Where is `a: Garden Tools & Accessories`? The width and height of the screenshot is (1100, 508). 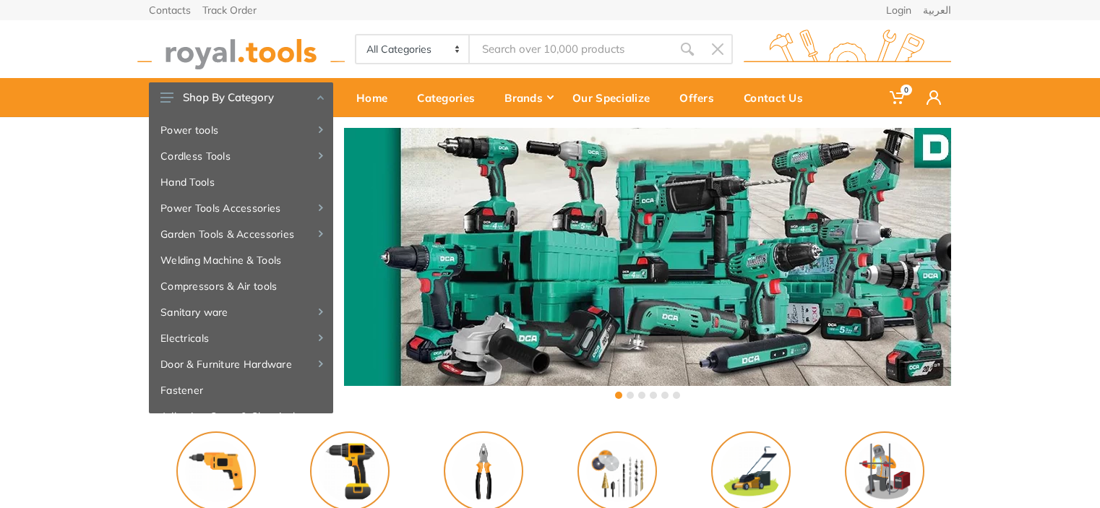 a: Garden Tools & Accessories is located at coordinates (241, 234).